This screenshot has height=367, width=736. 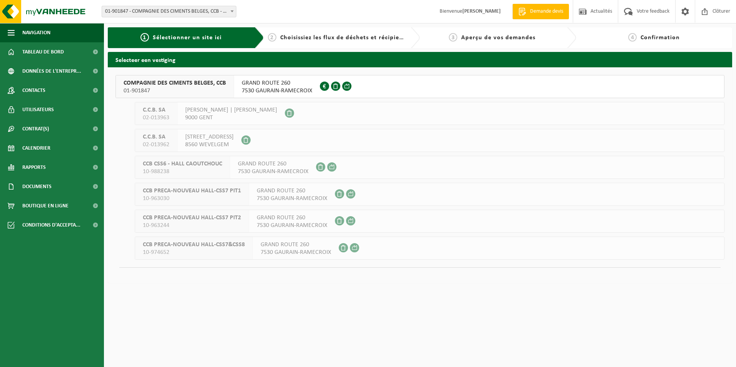 What do you see at coordinates (498, 38) in the screenshot?
I see `span: Aperçu de vos demandes` at bounding box center [498, 38].